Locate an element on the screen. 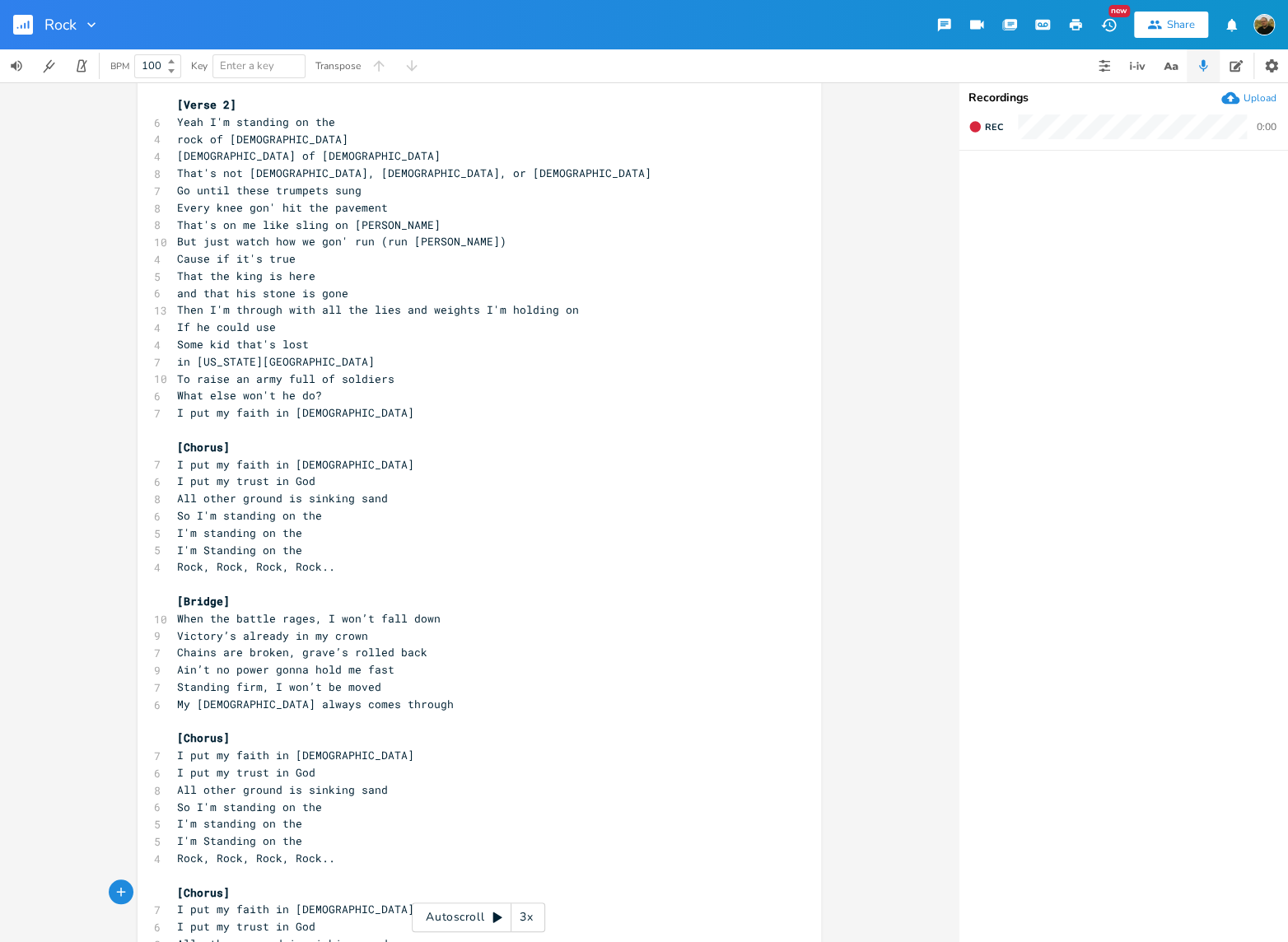  span: Yeah I'm standing on the is located at coordinates (256, 122).